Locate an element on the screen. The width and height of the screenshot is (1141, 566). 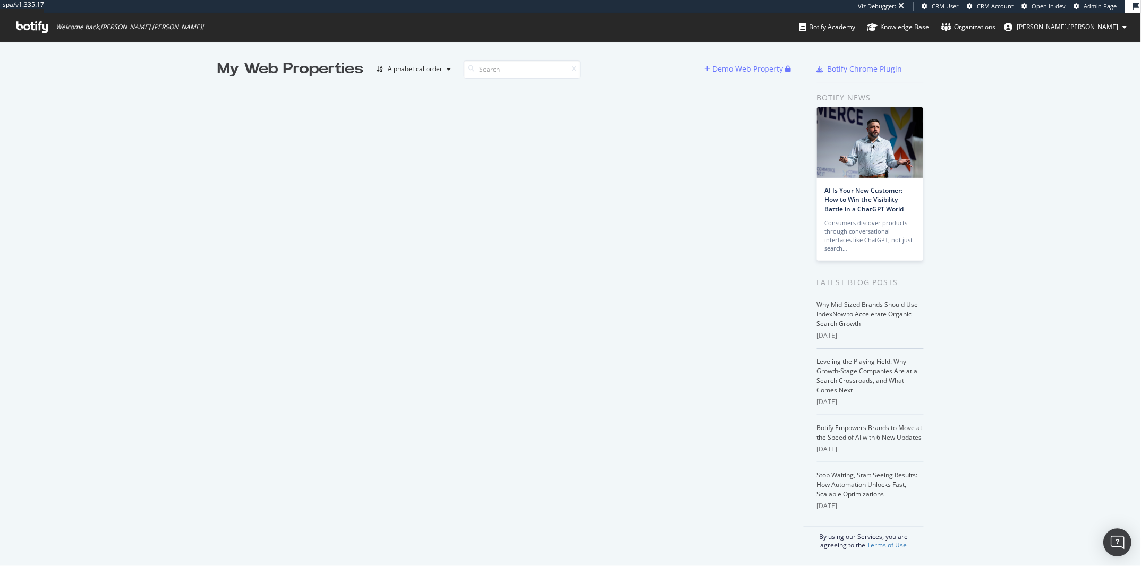
a: AI Is Your New Customer: How to Win the Visibility Battle in a ChatGPT World is located at coordinates (864, 199).